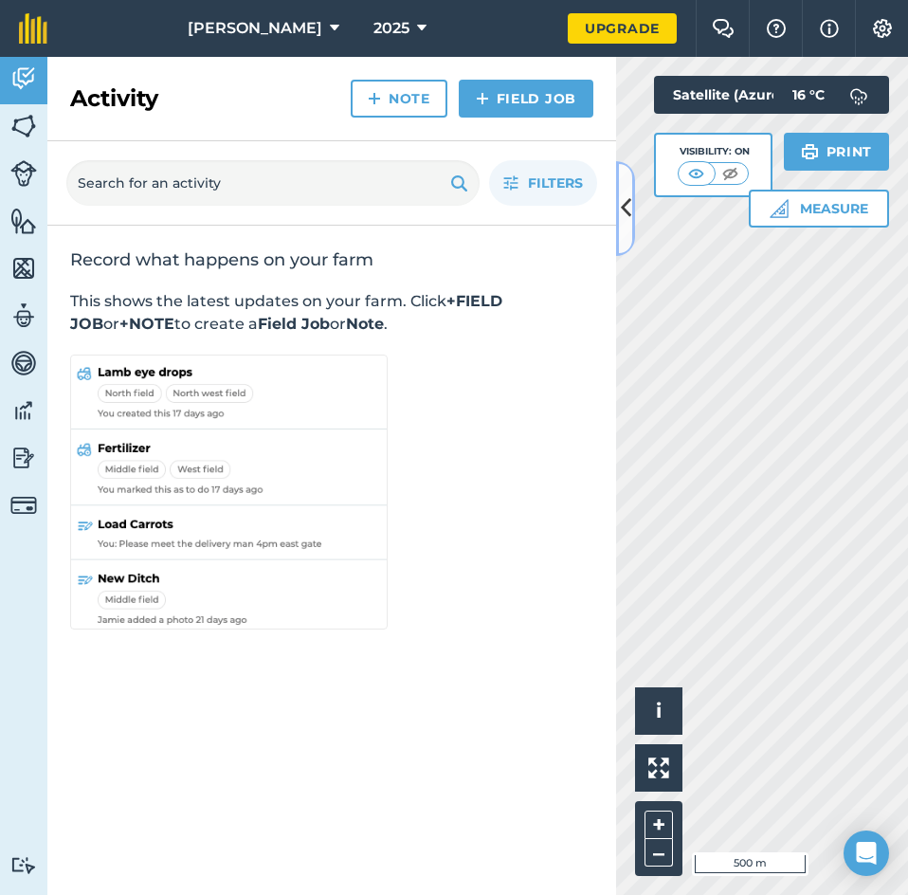 Image resolution: width=908 pixels, height=895 pixels. What do you see at coordinates (830, 28) in the screenshot?
I see `img: svg+xml;base64,PHN2ZyB4bWxucz0iaHR0cDovL3d3dy53My5vcmcvMjAwMC9zdmciIHdpZHRoPSIxNyIgaGVpZ2h0PSIxNy...` at bounding box center [830, 28].